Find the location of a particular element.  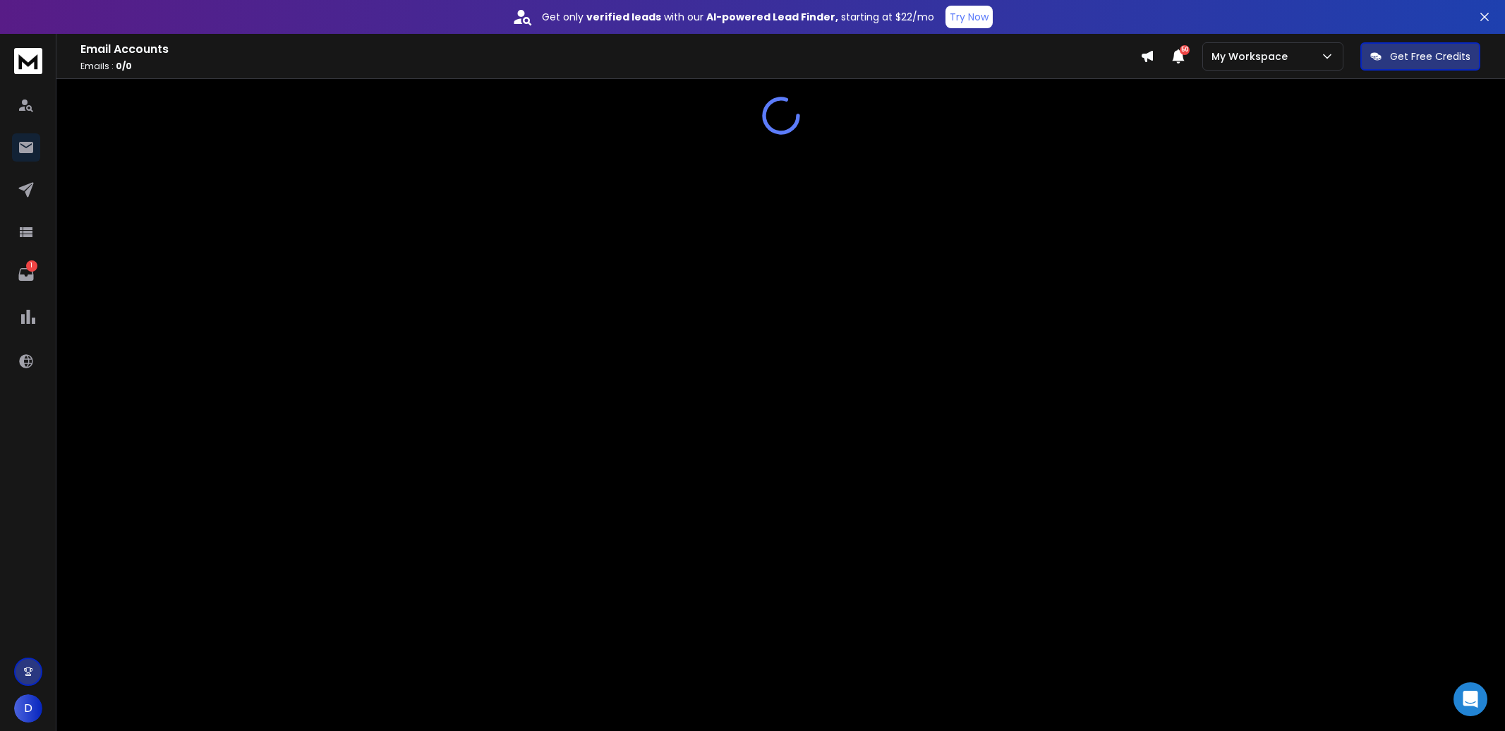

p: Emails : is located at coordinates (610, 66).